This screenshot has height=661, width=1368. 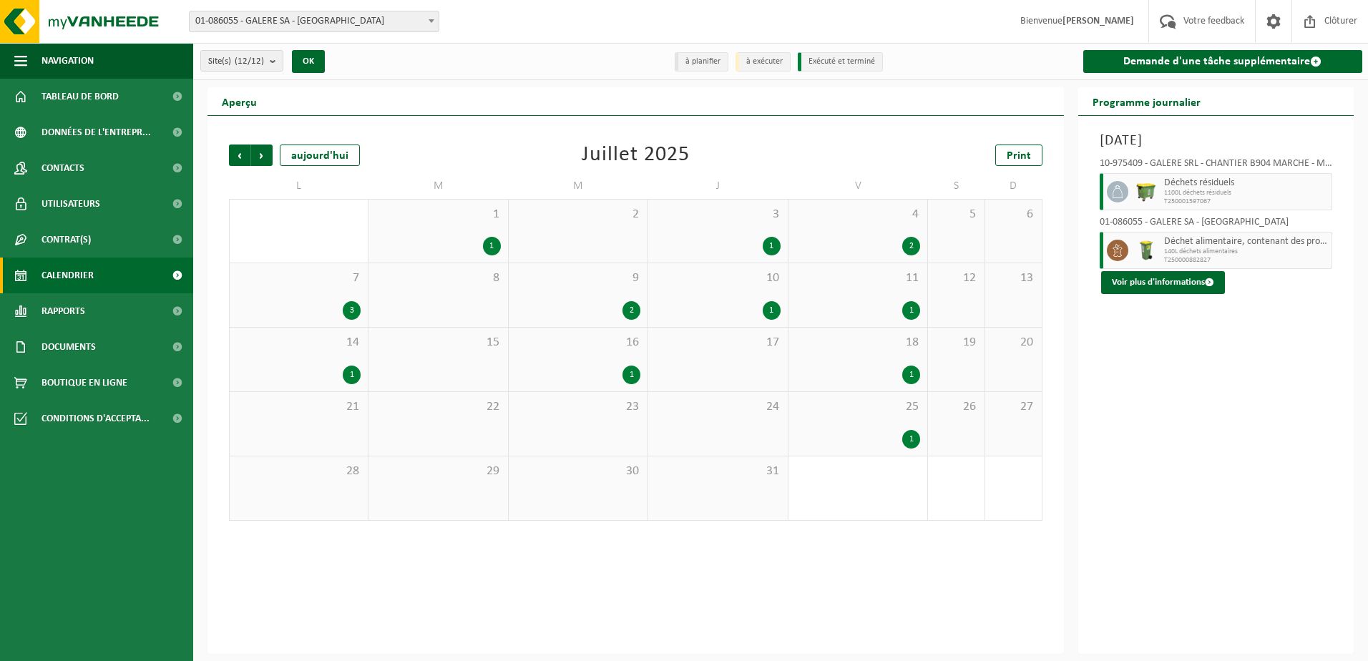 I want to click on span: Données de l'entrepr..., so click(x=96, y=132).